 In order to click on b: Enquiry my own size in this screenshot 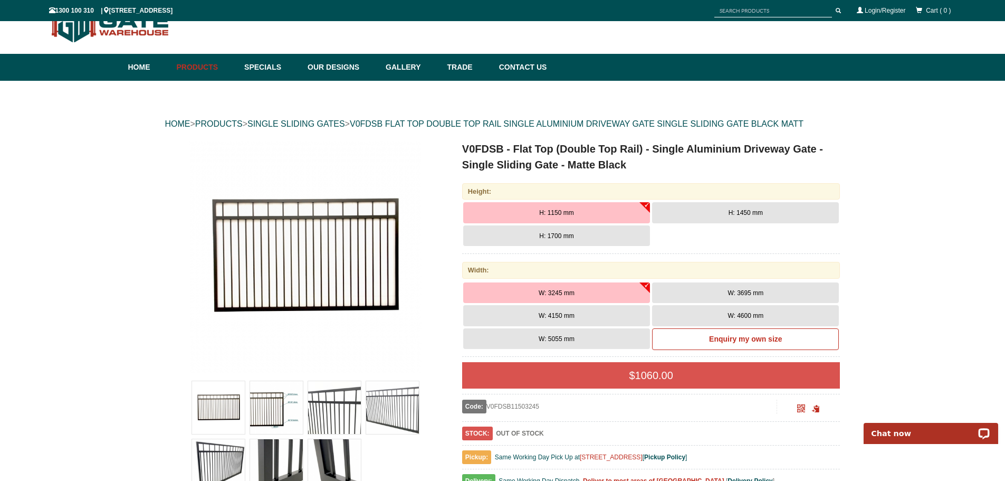, I will do `click(745, 339)`.